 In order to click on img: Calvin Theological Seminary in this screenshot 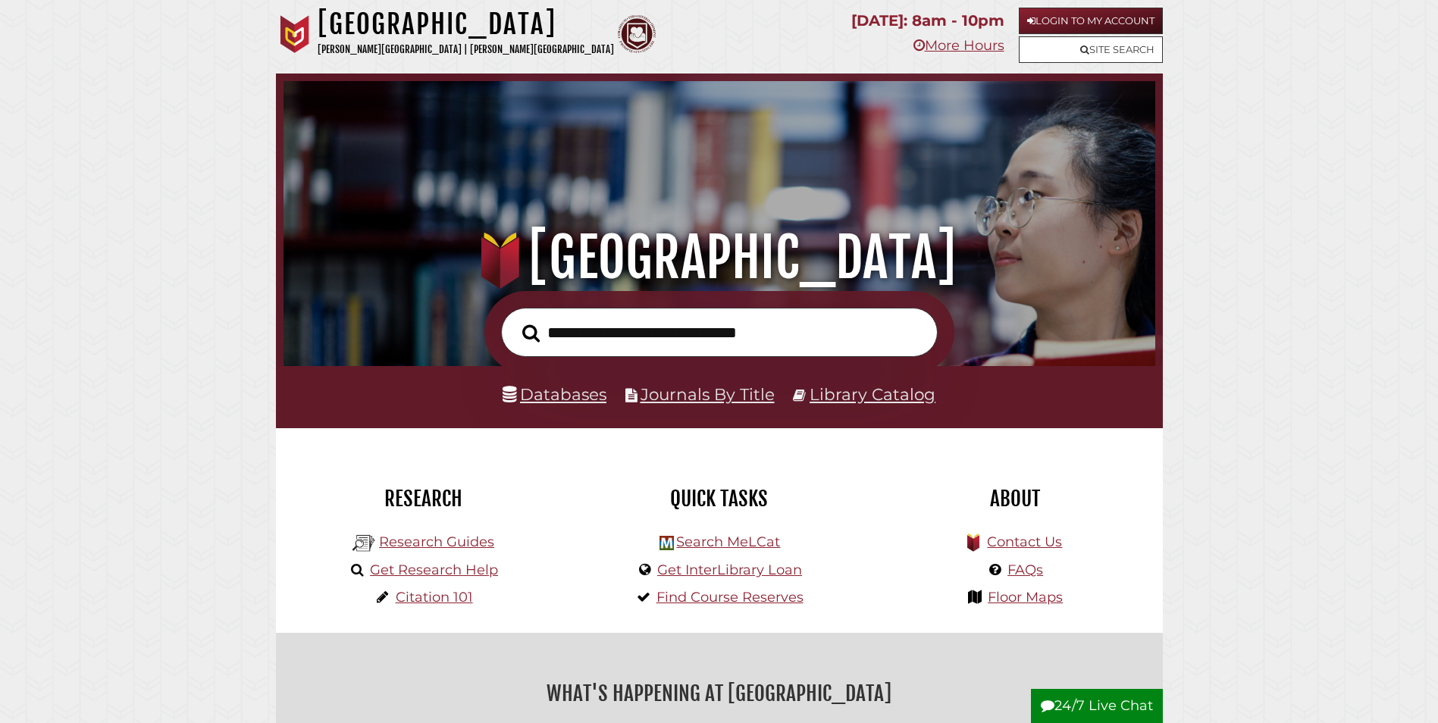, I will do `click(637, 34)`.